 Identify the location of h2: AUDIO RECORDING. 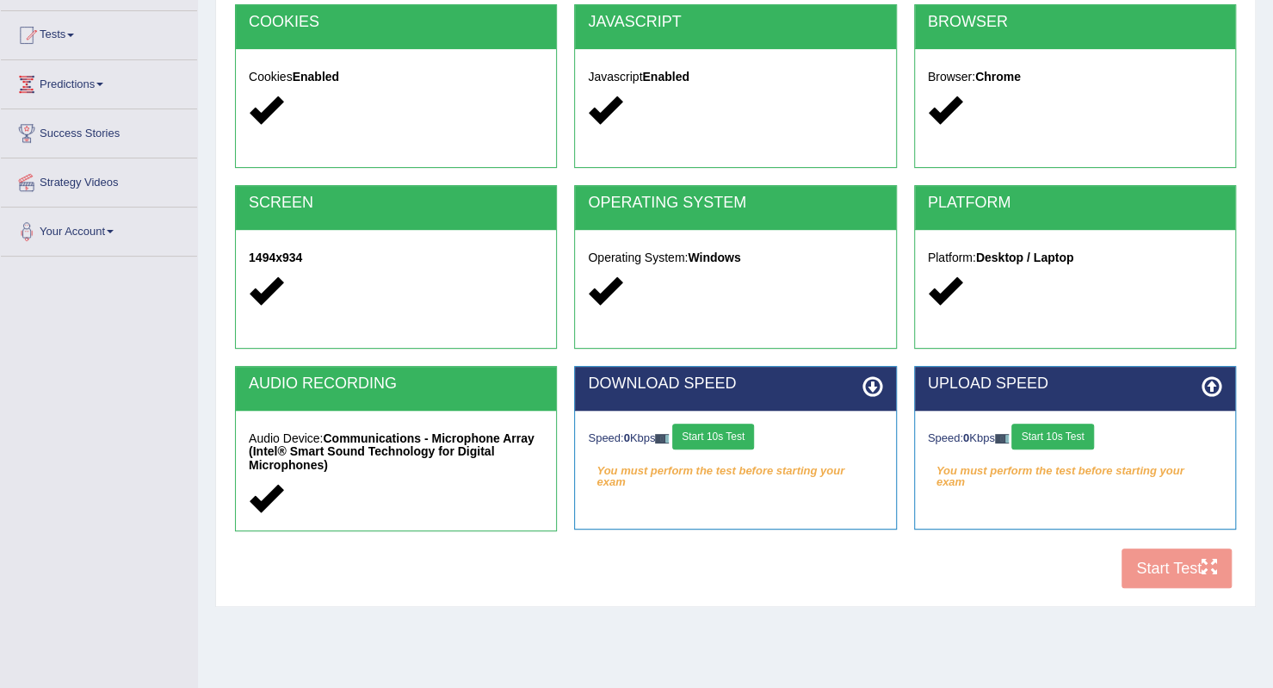
(396, 384).